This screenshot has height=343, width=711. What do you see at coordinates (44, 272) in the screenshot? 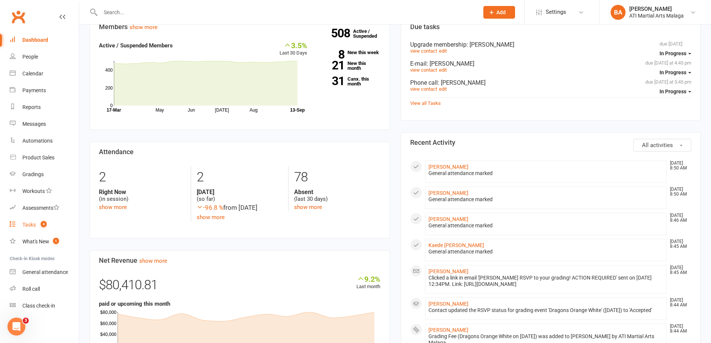
I see `a: General attendance kiosk mode` at bounding box center [44, 272].